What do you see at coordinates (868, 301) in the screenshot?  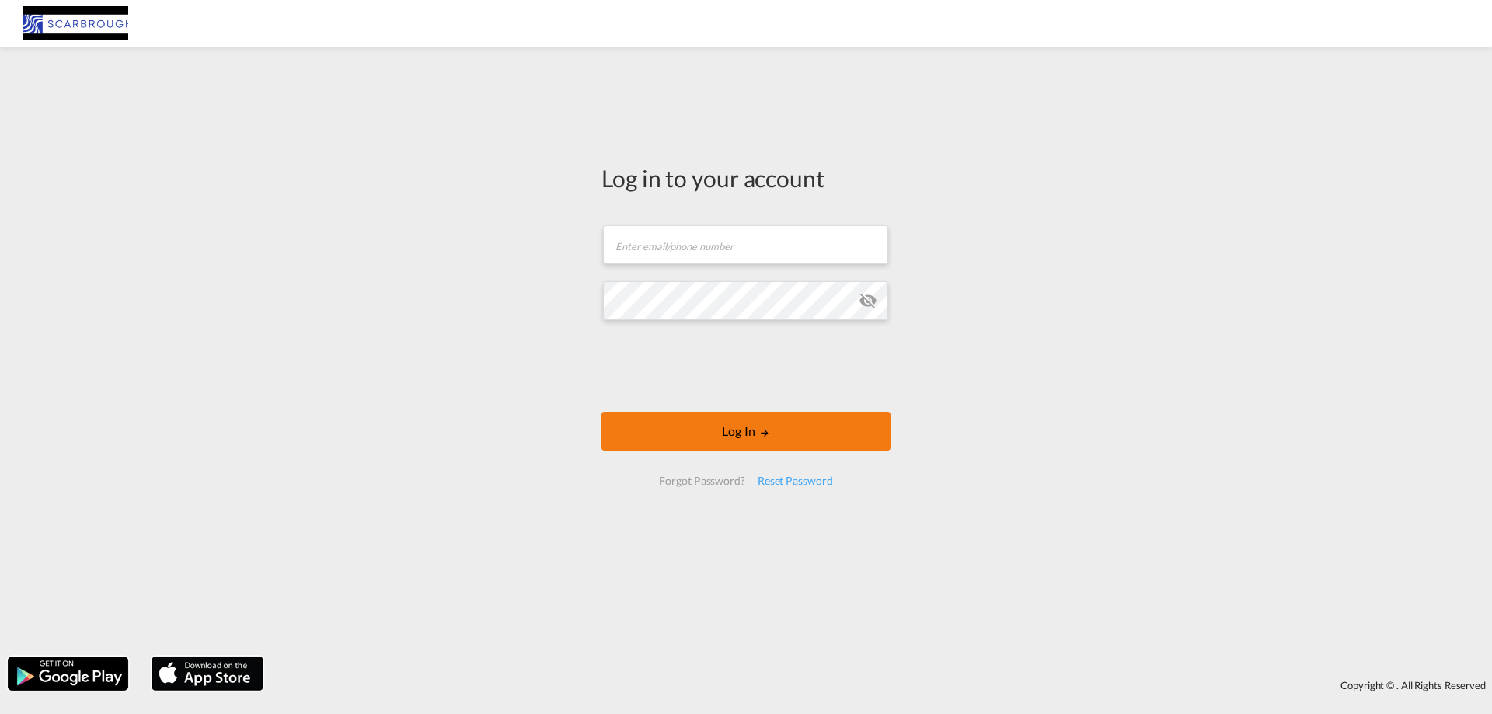 I see `md-icon: icon-eye-off` at bounding box center [868, 301].